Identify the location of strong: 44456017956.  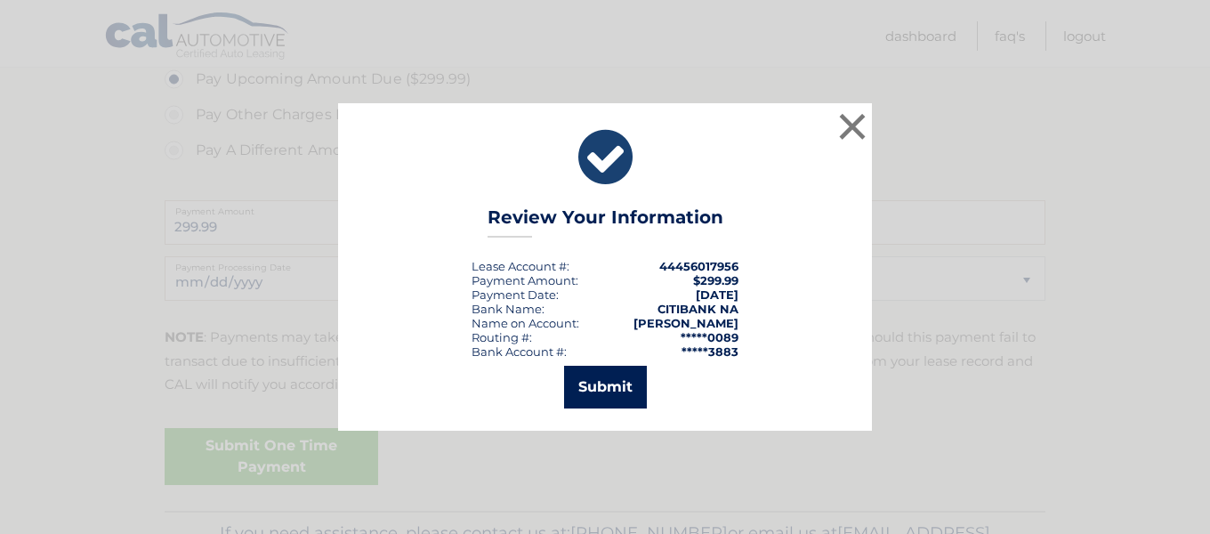
(698, 266).